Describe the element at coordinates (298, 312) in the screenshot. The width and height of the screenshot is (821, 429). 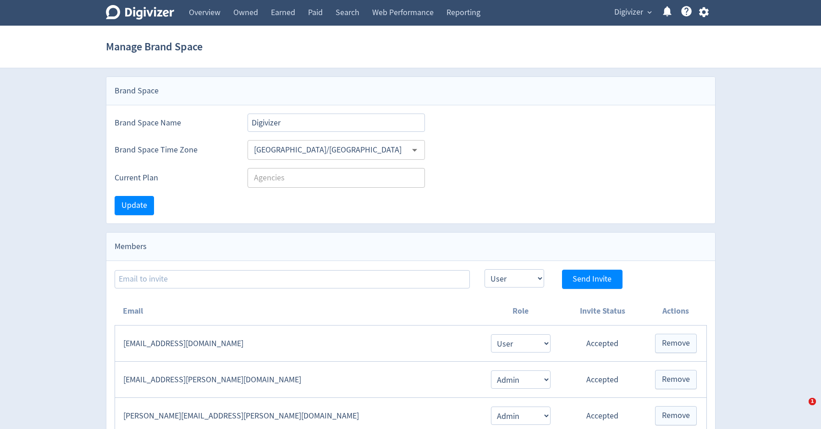
I see `th: Email` at that location.